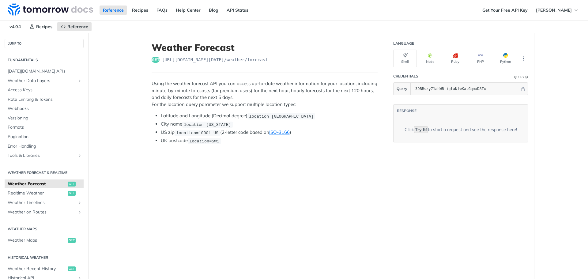 The width and height of the screenshot is (588, 279). Describe the element at coordinates (44, 146) in the screenshot. I see `a: Error Handling` at that location.